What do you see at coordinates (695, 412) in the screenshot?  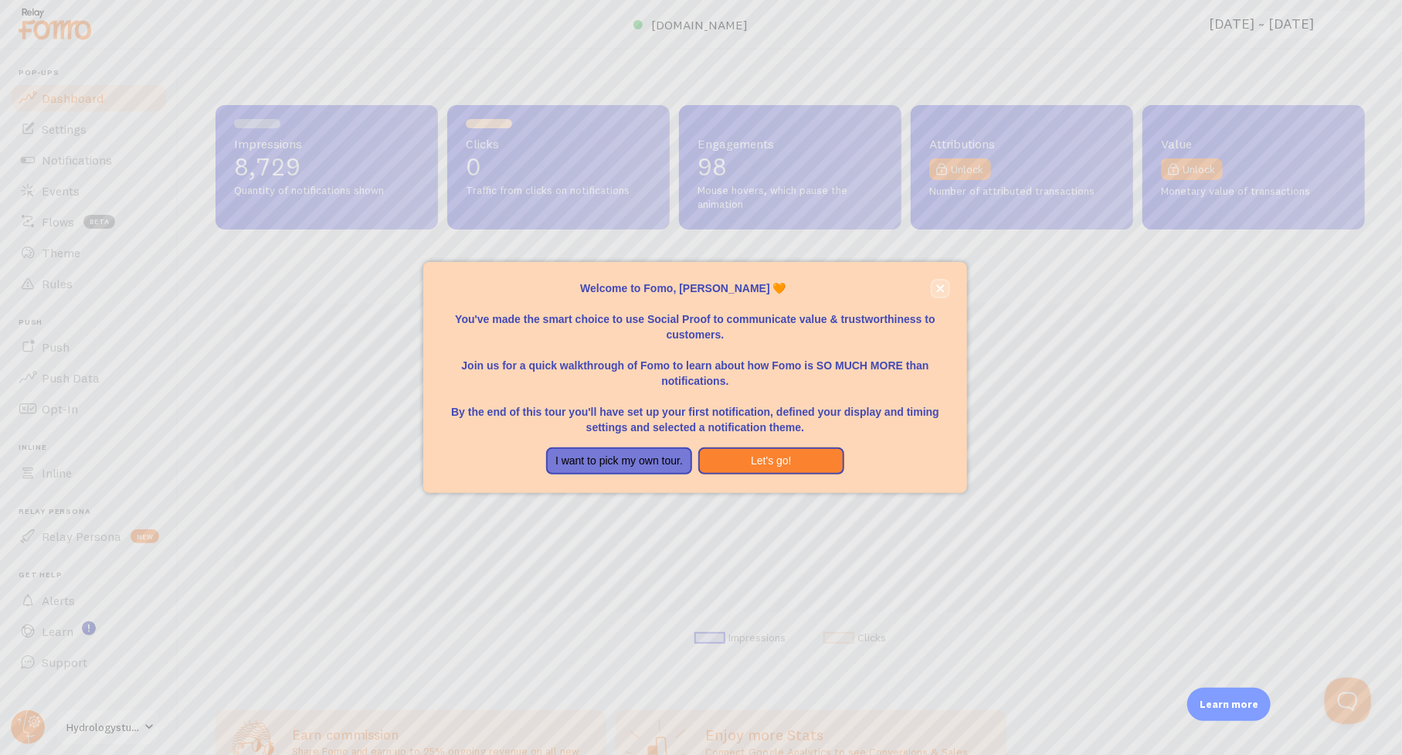 I see `p: By the end of this tour you'll have set up your first notification, defined your display and timi...` at bounding box center [695, 412].